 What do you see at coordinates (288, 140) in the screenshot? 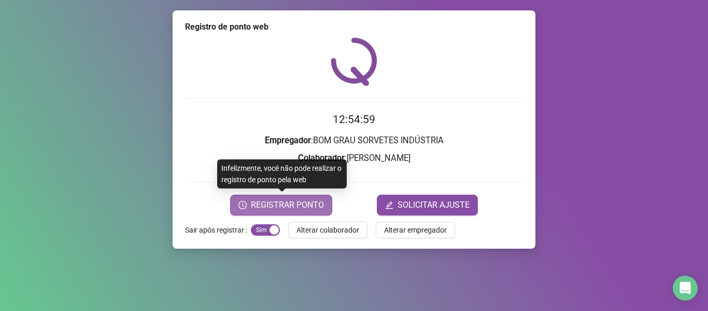
I see `strong: Empregador` at bounding box center [288, 140].